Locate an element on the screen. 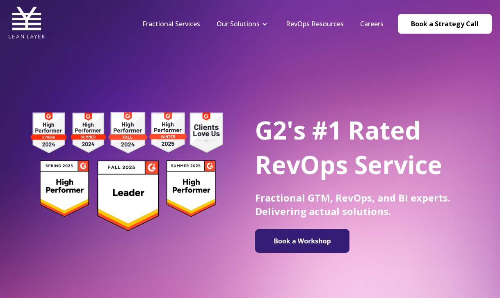 The image size is (500, 298). img: g2 badges is located at coordinates (126, 171).